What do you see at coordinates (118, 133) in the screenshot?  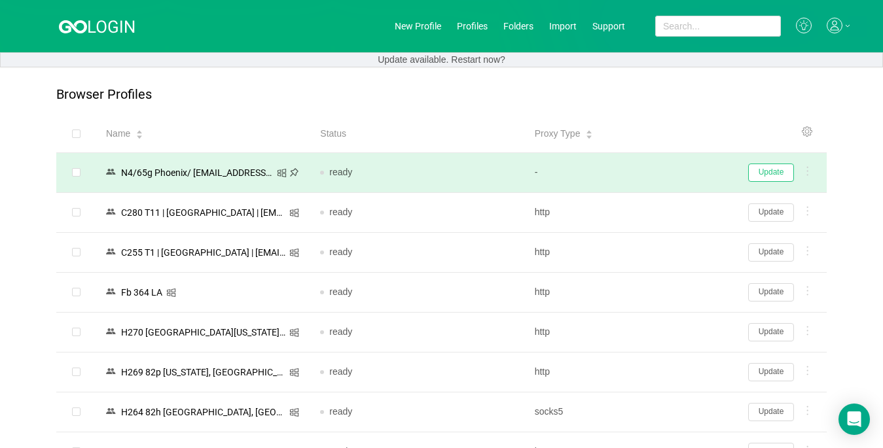 I see `span: Name` at bounding box center [118, 133].